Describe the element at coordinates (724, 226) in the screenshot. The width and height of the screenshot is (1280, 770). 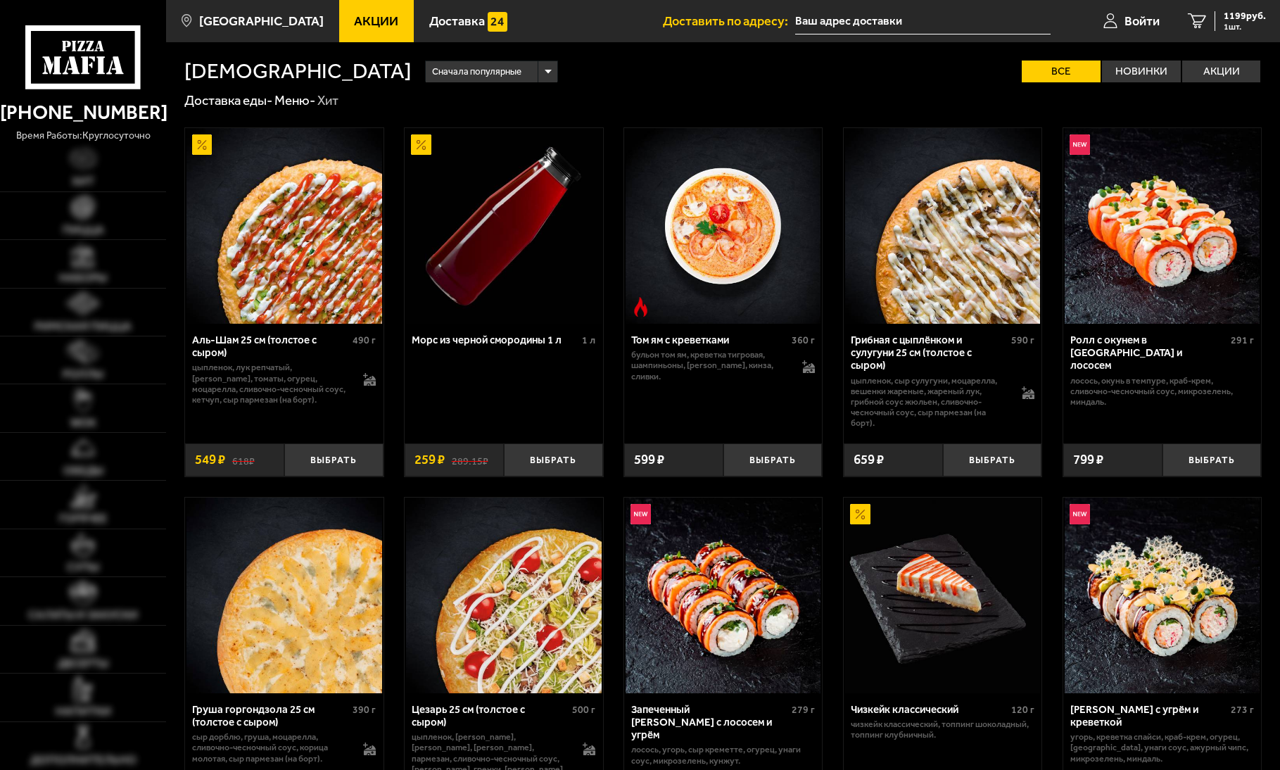
I see `img: Том ям с креветками` at that location.